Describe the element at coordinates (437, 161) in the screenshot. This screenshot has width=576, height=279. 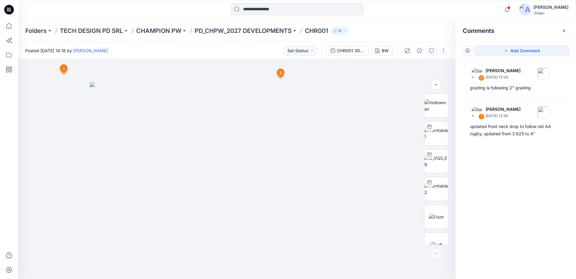
I see `img: G_VQS_59` at that location.